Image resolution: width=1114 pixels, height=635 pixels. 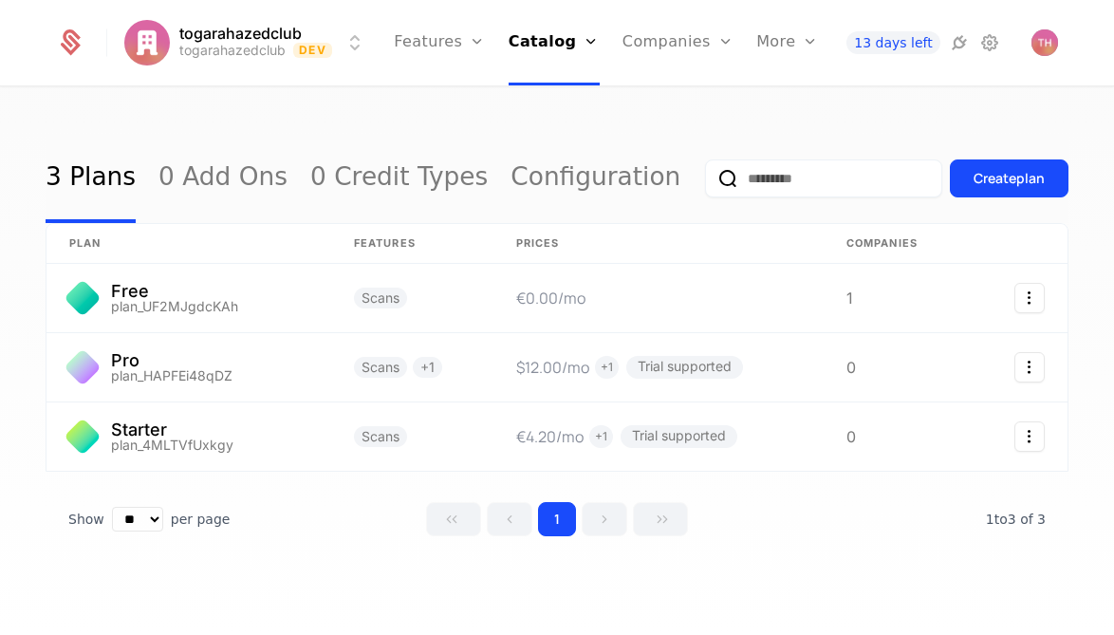 What do you see at coordinates (312, 50) in the screenshot?
I see `span: Dev` at bounding box center [312, 50].